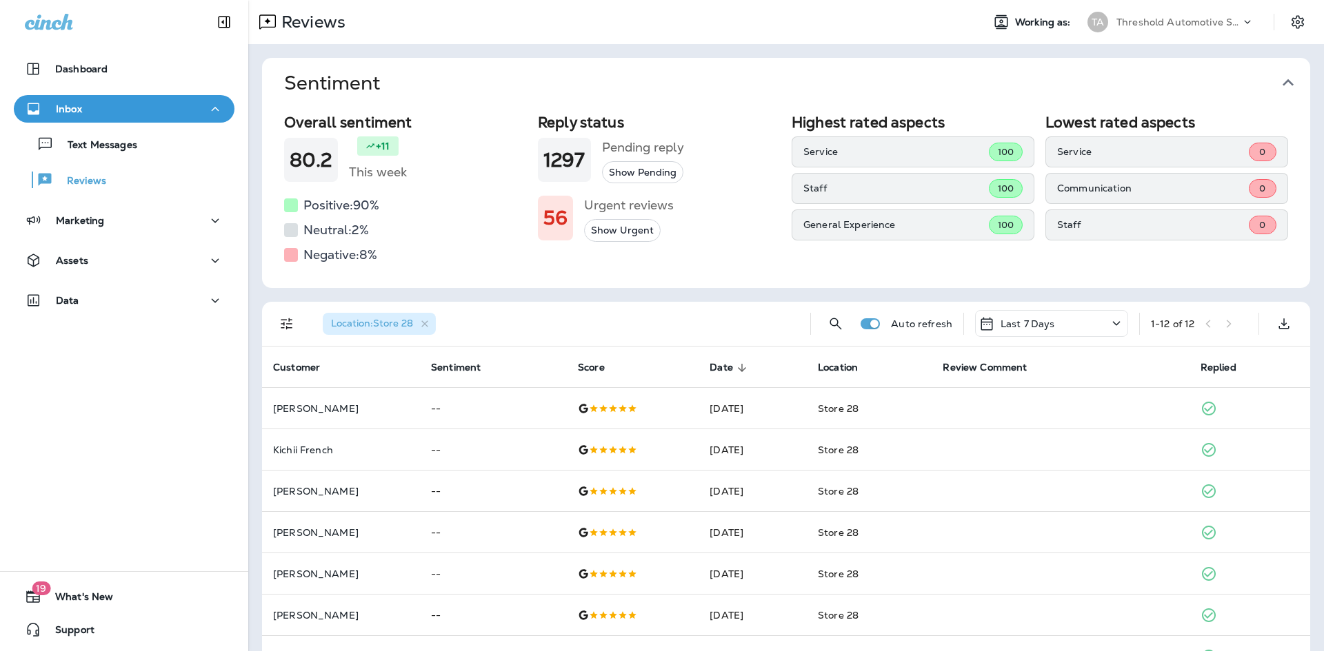  I want to click on p: Data, so click(68, 301).